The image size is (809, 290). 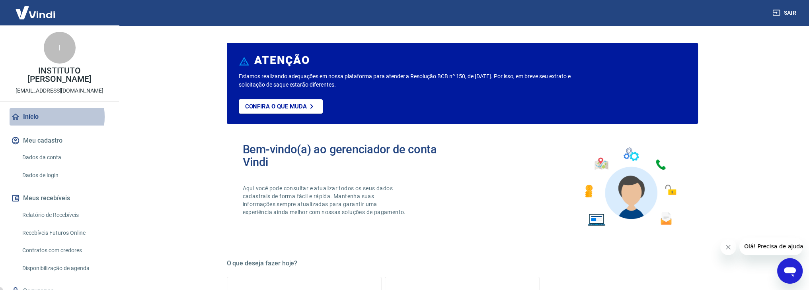 What do you see at coordinates (36, 9) in the screenshot?
I see `span: Olá! Precisa de ajuda?` at bounding box center [36, 9].